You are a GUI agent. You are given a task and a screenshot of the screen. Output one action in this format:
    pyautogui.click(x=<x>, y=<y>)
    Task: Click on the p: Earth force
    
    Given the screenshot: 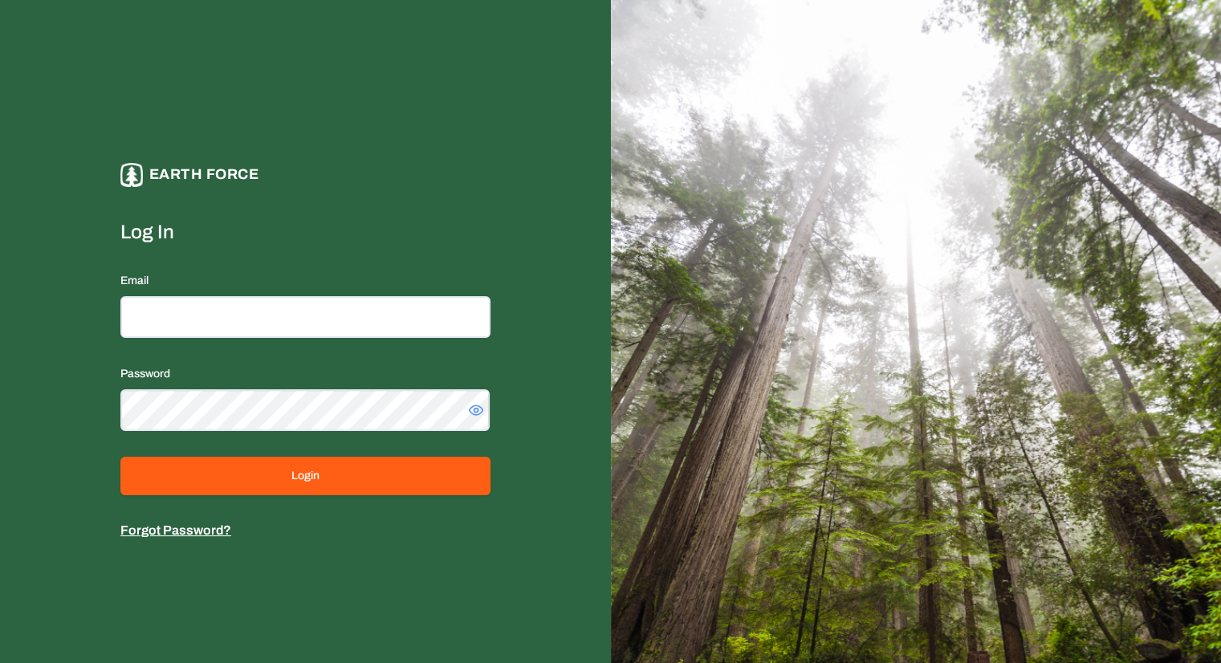 What is the action you would take?
    pyautogui.click(x=204, y=174)
    